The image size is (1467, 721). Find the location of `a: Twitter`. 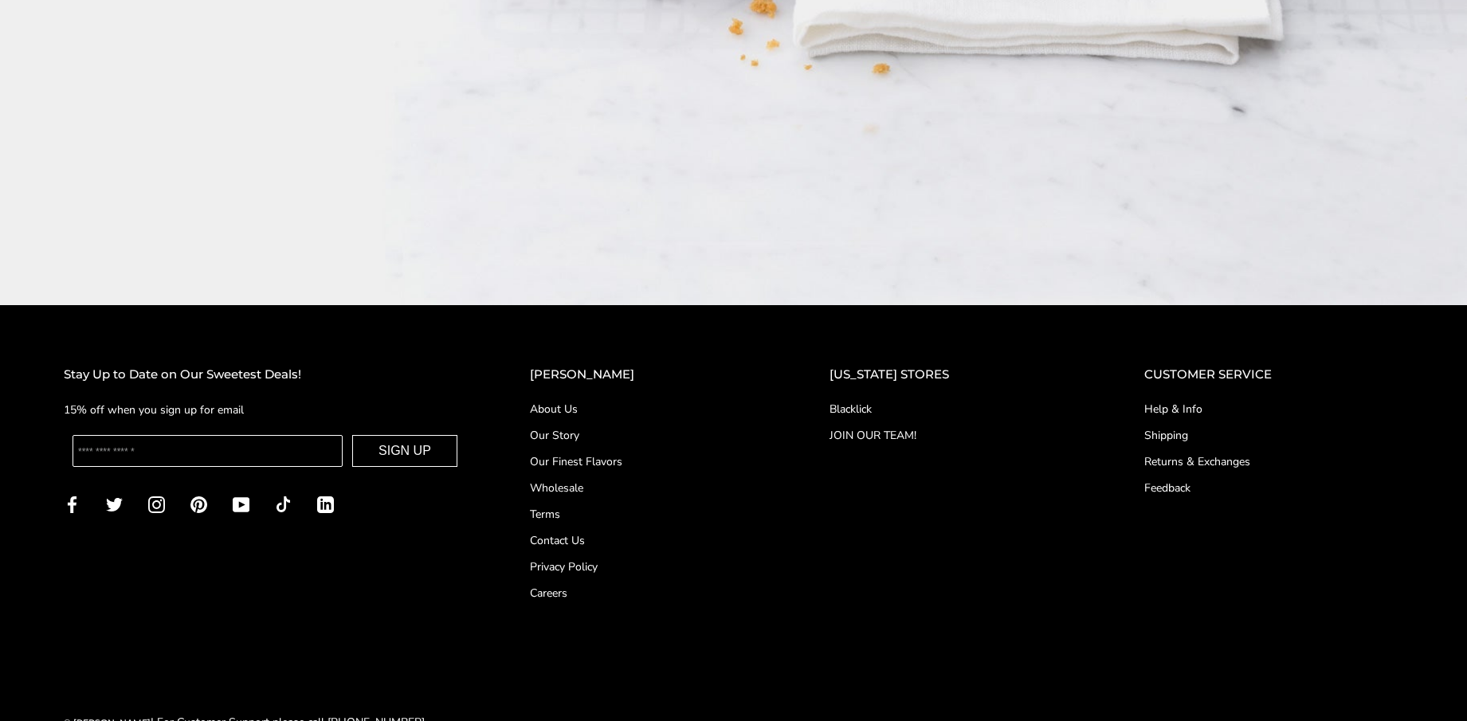

a: Twitter is located at coordinates (114, 504).